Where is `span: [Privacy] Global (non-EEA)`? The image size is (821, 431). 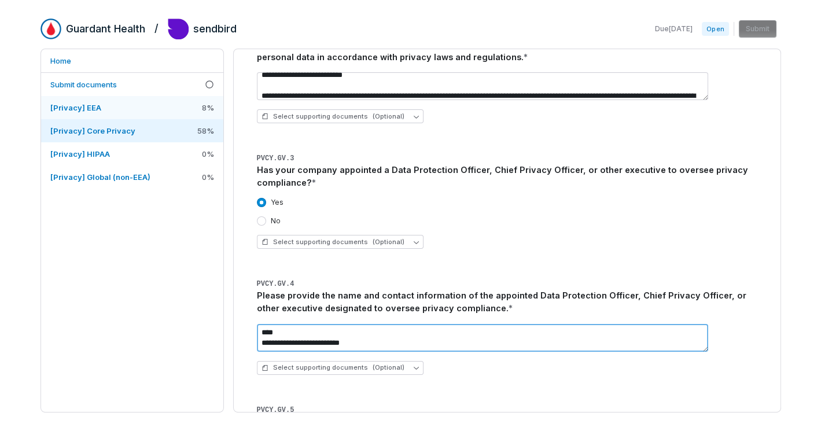
span: [Privacy] Global (non-EEA) is located at coordinates (100, 177).